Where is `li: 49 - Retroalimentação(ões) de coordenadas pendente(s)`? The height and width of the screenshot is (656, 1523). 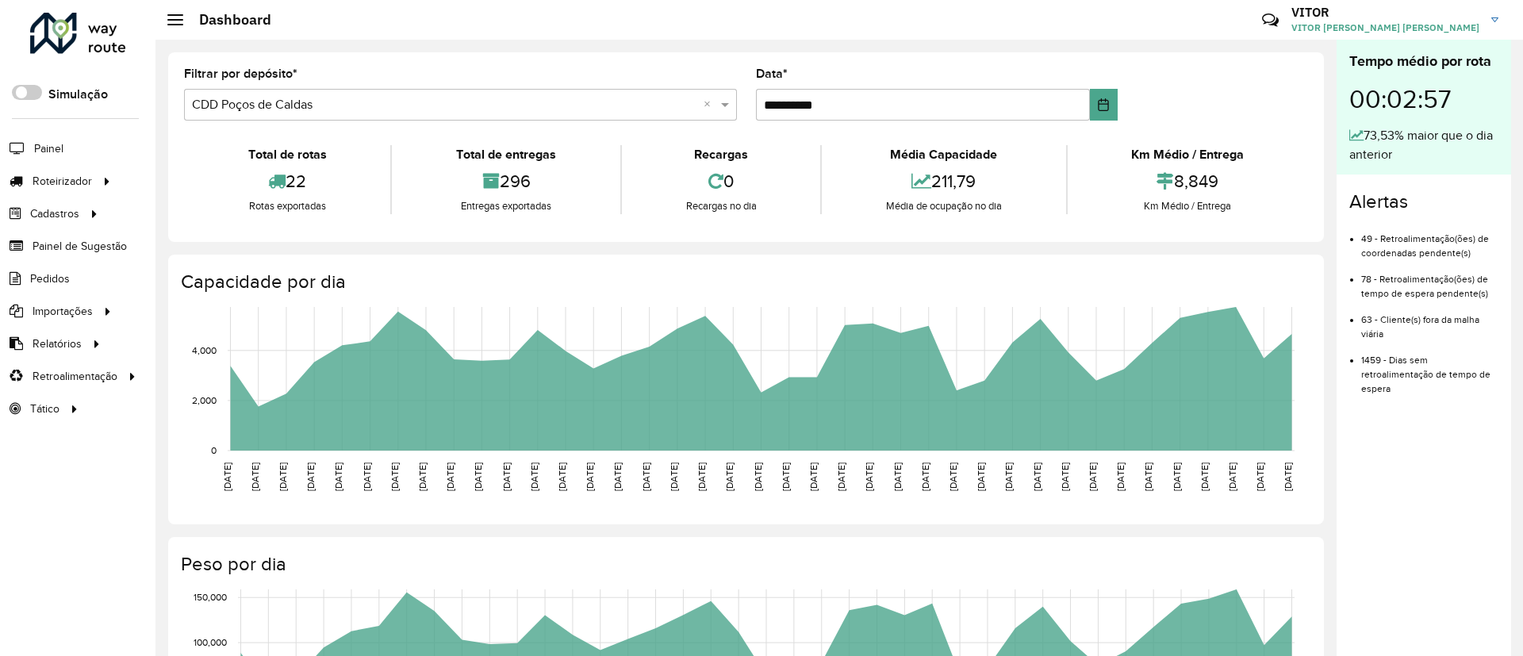 li: 49 - Retroalimentação(ões) de coordenadas pendente(s) is located at coordinates (1429, 240).